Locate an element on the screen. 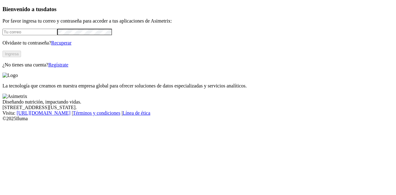  h3: Bienvenido a tus is located at coordinates (198, 9).